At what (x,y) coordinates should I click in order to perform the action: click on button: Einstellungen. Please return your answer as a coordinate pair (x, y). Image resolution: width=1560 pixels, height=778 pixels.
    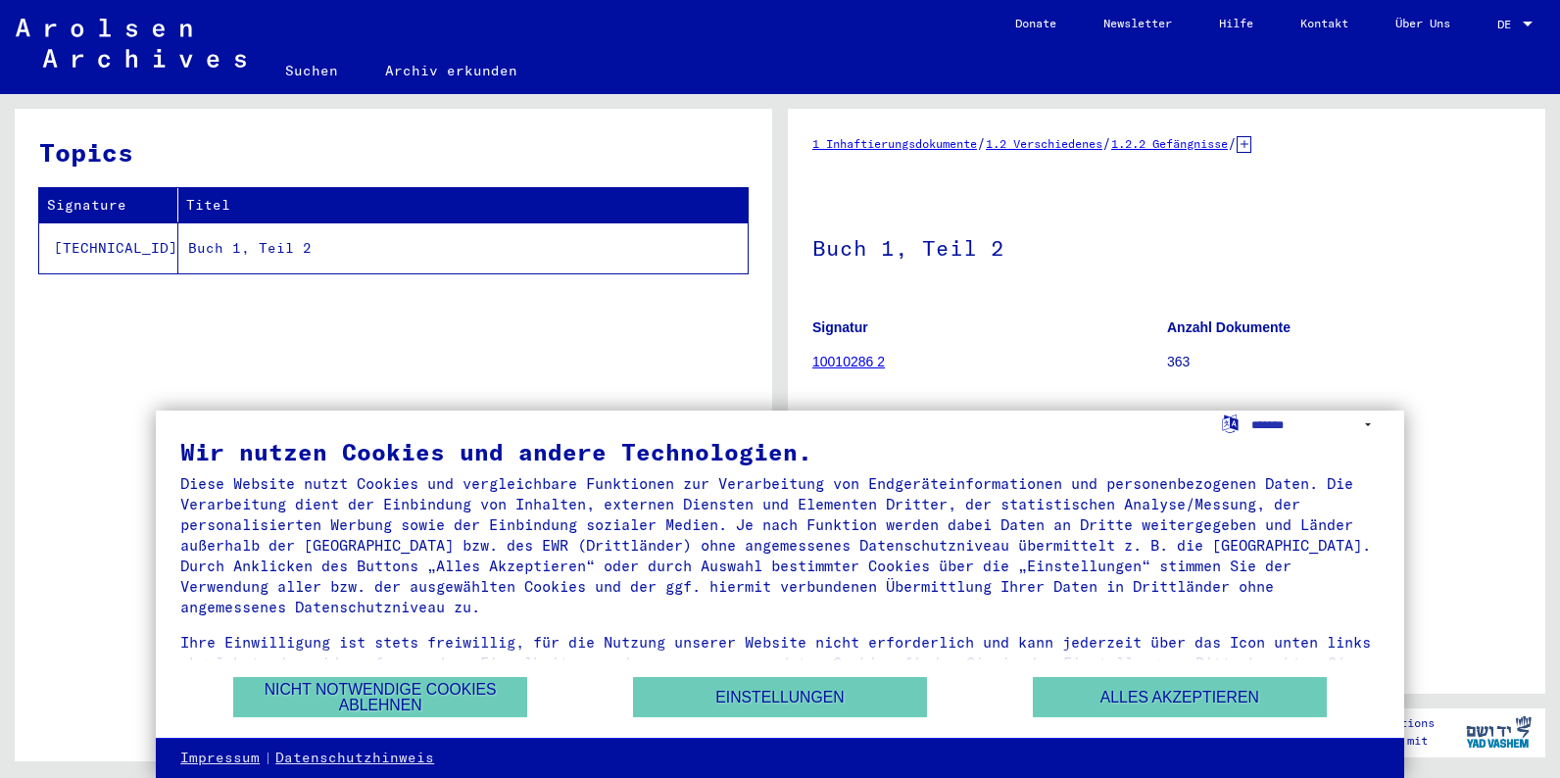
    Looking at the image, I should click on (780, 697).